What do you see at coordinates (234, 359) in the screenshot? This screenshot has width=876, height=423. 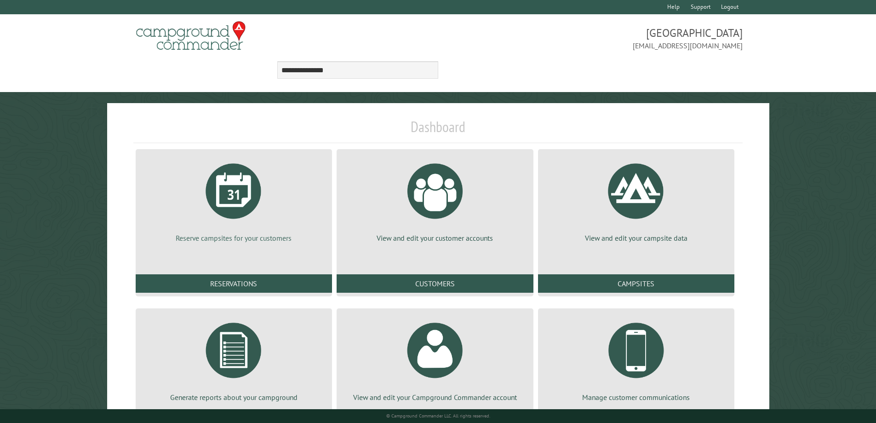 I see `a: Generate reports about your campground` at bounding box center [234, 359].